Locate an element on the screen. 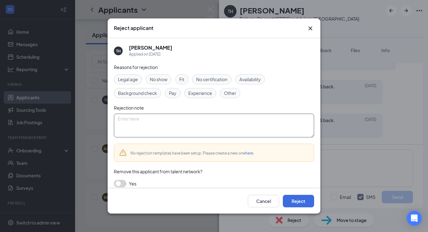 The height and width of the screenshot is (232, 428). button: Reject is located at coordinates (298, 201).